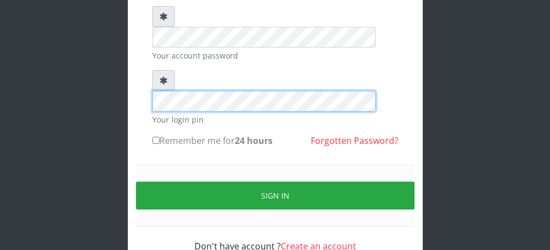  What do you see at coordinates (275, 119) in the screenshot?
I see `small: Your login pin` at bounding box center [275, 119].